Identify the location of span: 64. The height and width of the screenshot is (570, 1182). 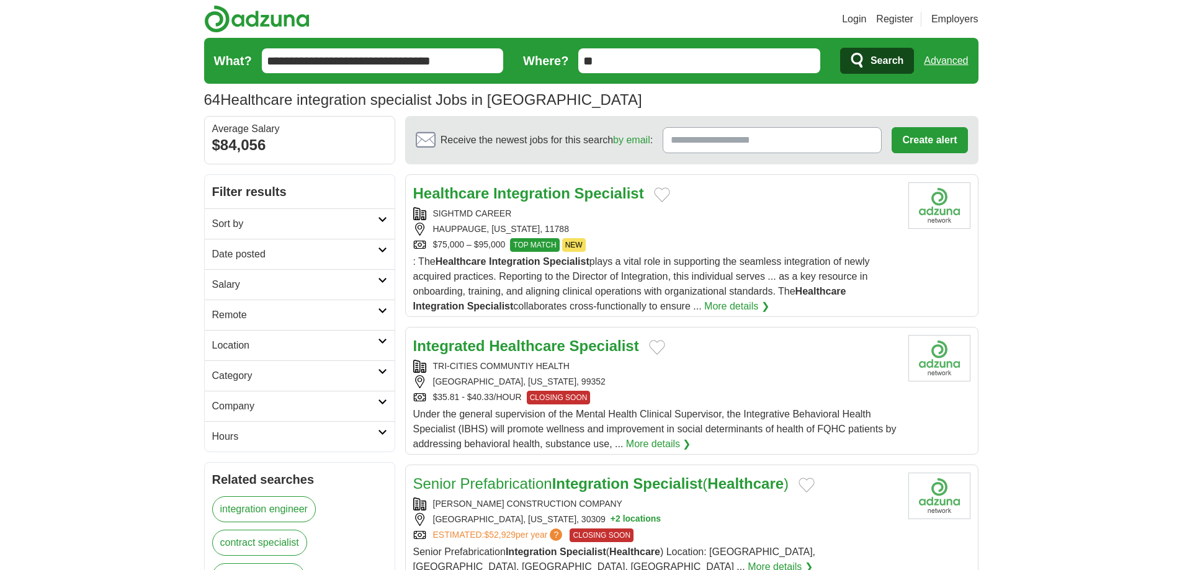
(212, 100).